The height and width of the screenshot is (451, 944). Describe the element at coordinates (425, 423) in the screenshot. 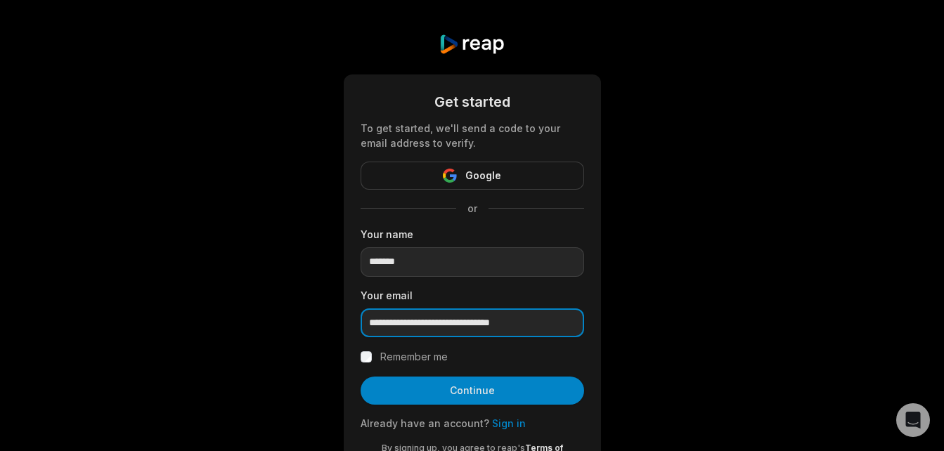

I see `span: Already have an account?` at that location.